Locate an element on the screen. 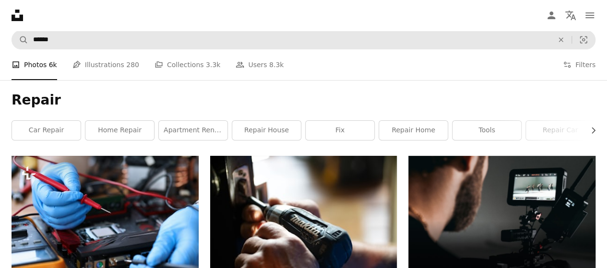 Image resolution: width=607 pixels, height=268 pixels. a: Gloved hands, on table repair an electronic device. Diagnosis device malfunction. Manual assembly... is located at coordinates (105, 218).